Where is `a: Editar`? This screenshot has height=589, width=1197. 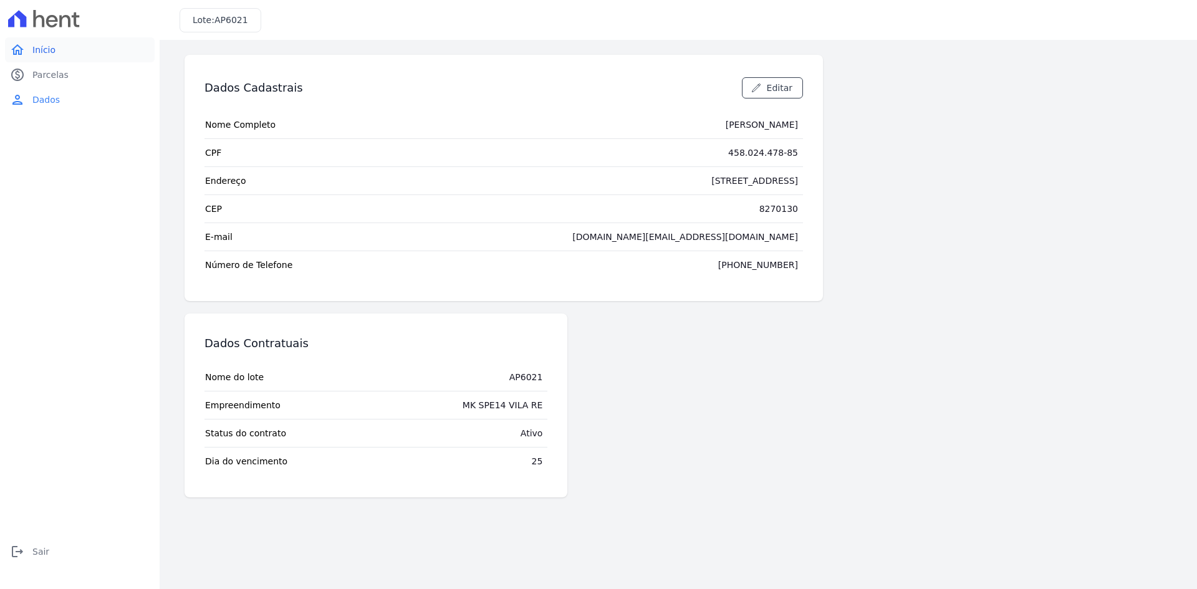 a: Editar is located at coordinates (772, 88).